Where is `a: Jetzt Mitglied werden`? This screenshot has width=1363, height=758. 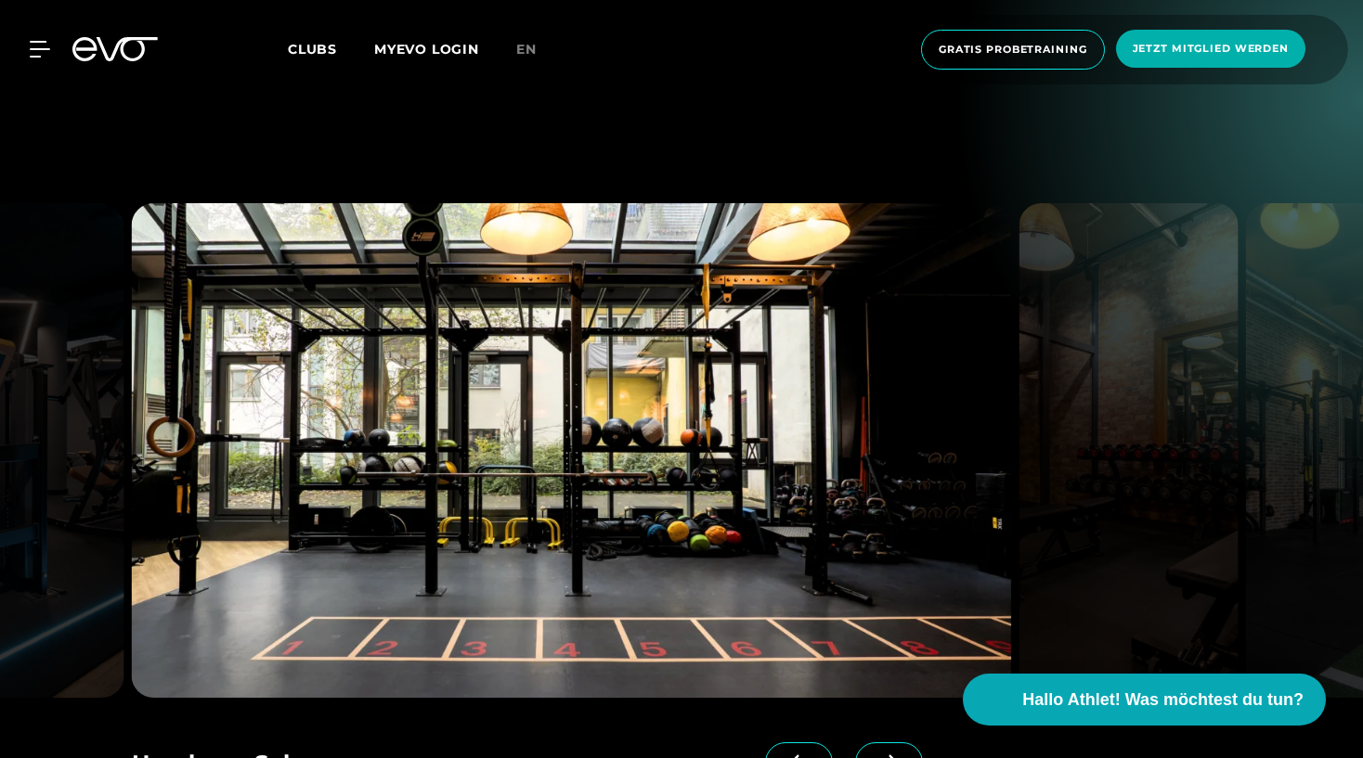
a: Jetzt Mitglied werden is located at coordinates (1210, 49).